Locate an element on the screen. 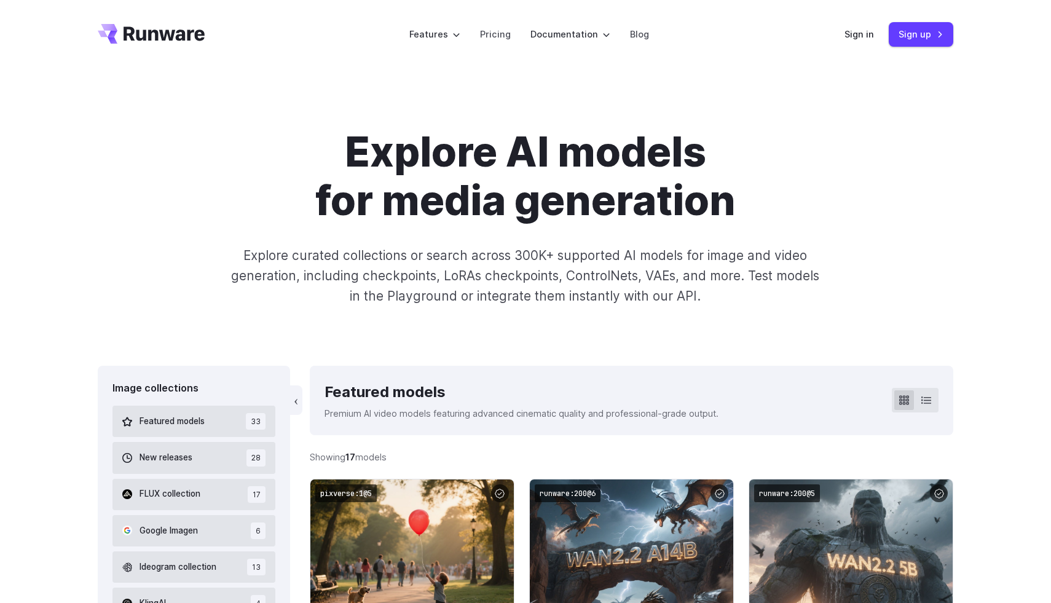 The width and height of the screenshot is (1051, 603). code: runware:200@5 is located at coordinates (787, 493).